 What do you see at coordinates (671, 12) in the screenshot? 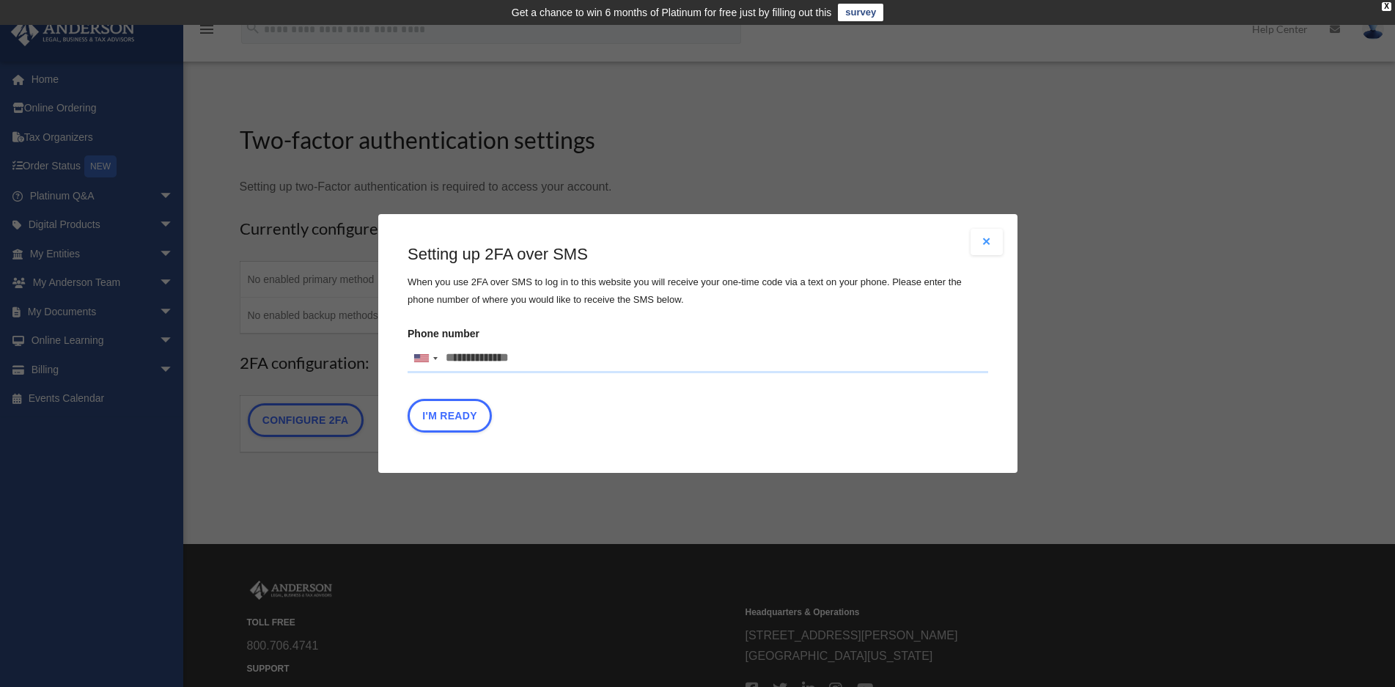
I see `div: Get a chance to win 6 months of Platinum for free just by filling out this` at bounding box center [671, 12].